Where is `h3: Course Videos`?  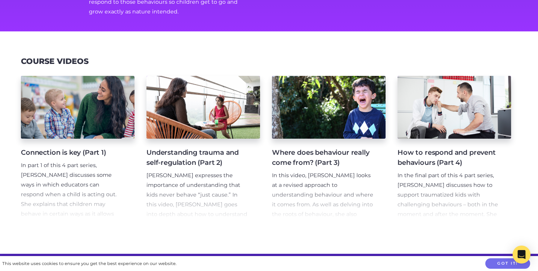
h3: Course Videos is located at coordinates (55, 61).